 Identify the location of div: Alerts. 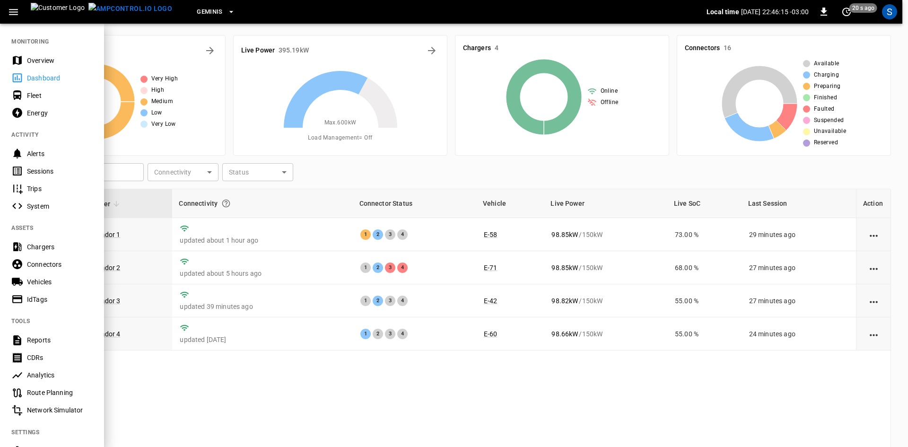
(60, 154).